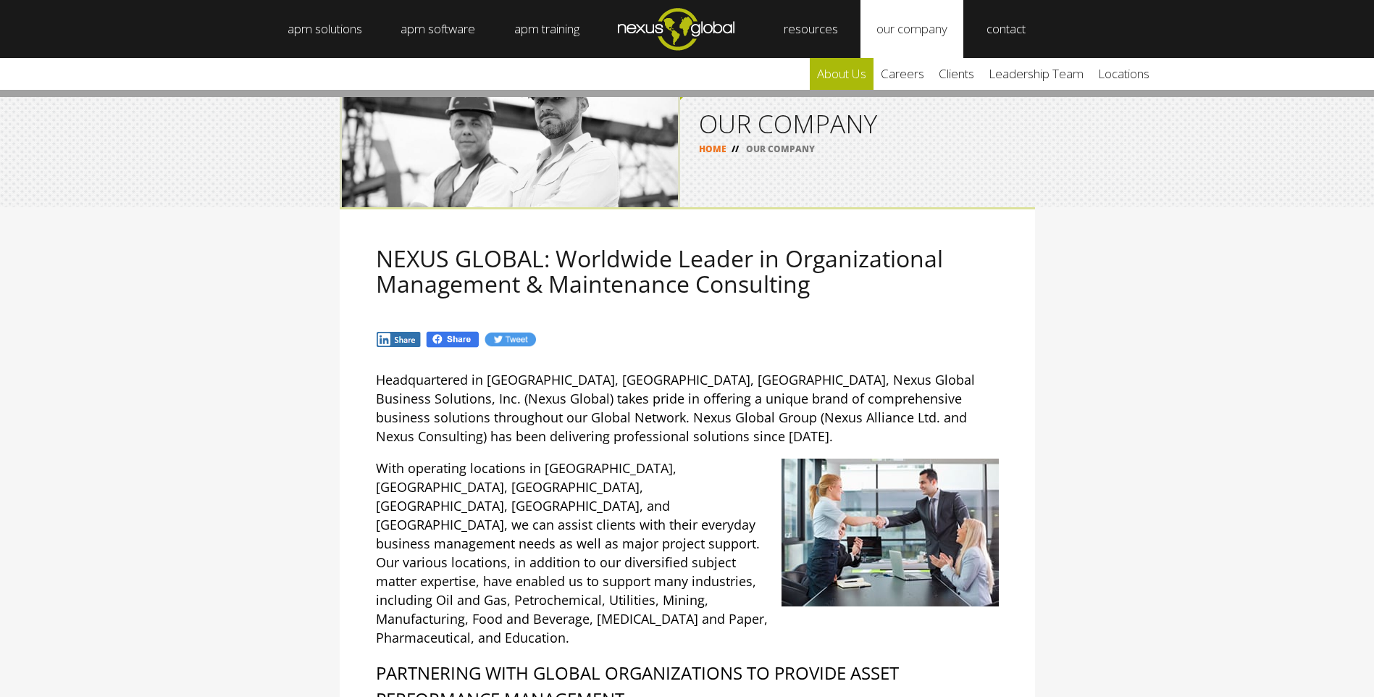 The width and height of the screenshot is (1374, 697). What do you see at coordinates (858, 123) in the screenshot?
I see `h1: OUR COMPANY` at bounding box center [858, 123].